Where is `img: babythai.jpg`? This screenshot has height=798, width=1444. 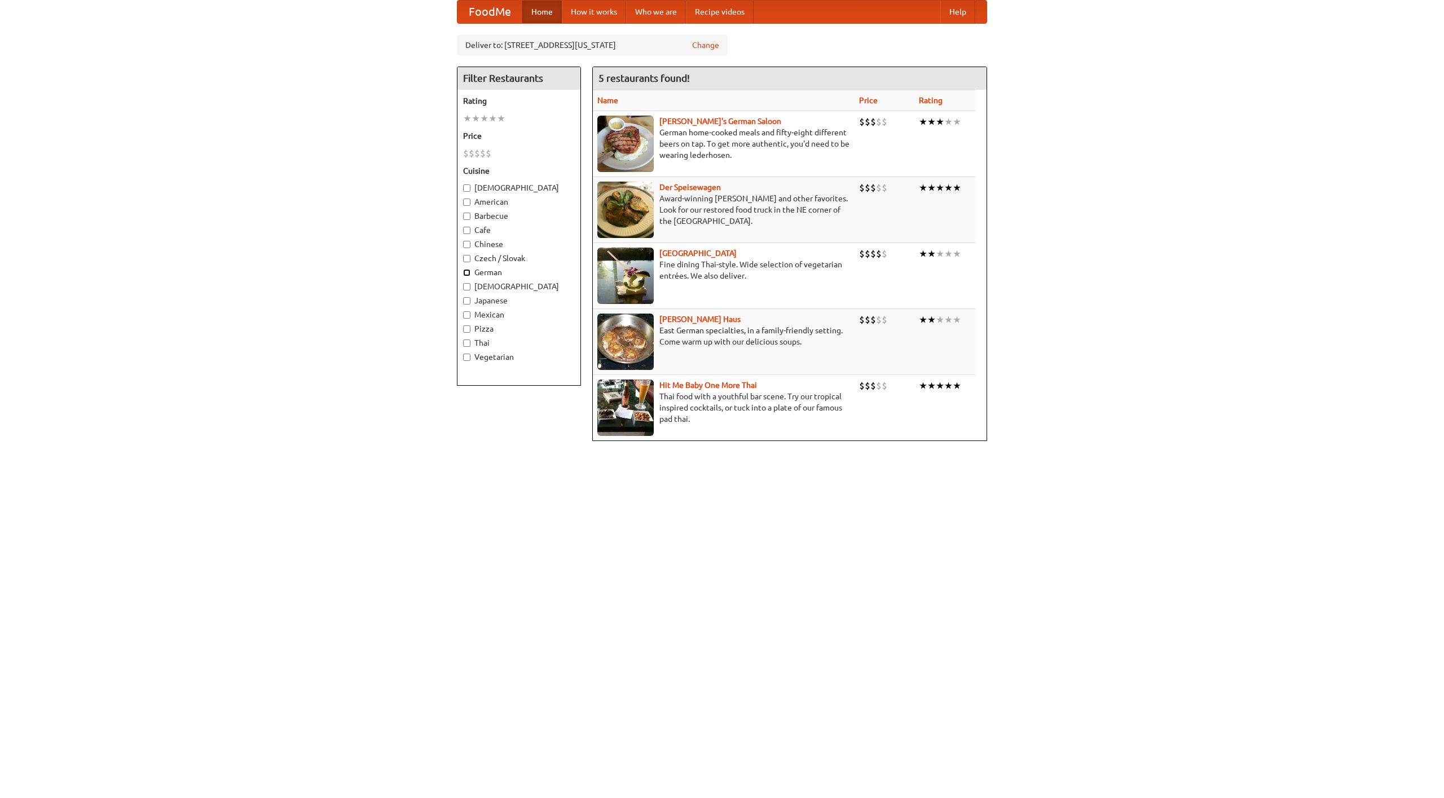 img: babythai.jpg is located at coordinates (626, 408).